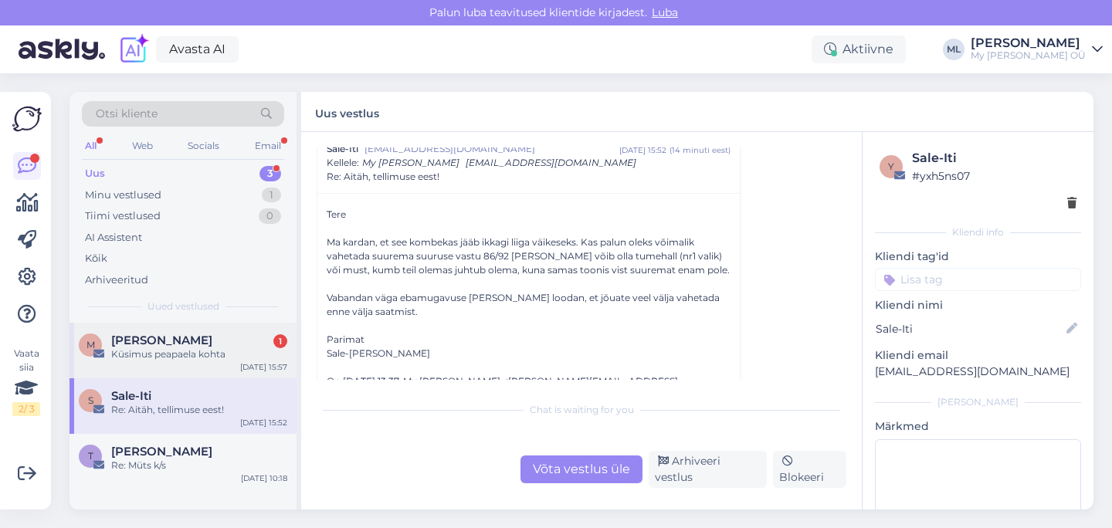  Describe the element at coordinates (700, 150) in the screenshot. I see `div: ( 14 minuti eest )` at that location.